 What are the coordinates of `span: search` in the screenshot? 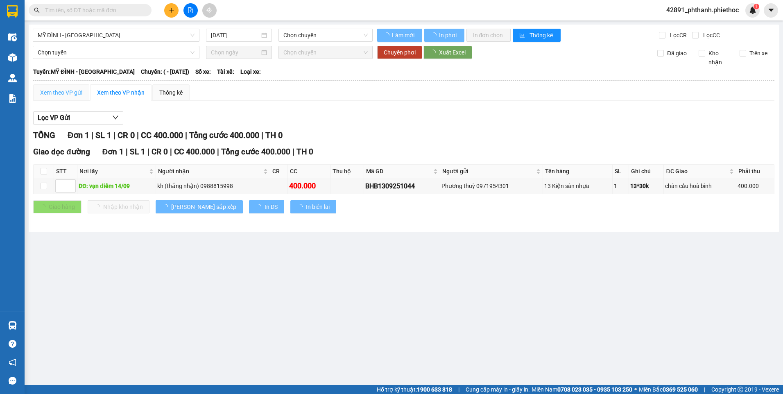 It's located at (37, 10).